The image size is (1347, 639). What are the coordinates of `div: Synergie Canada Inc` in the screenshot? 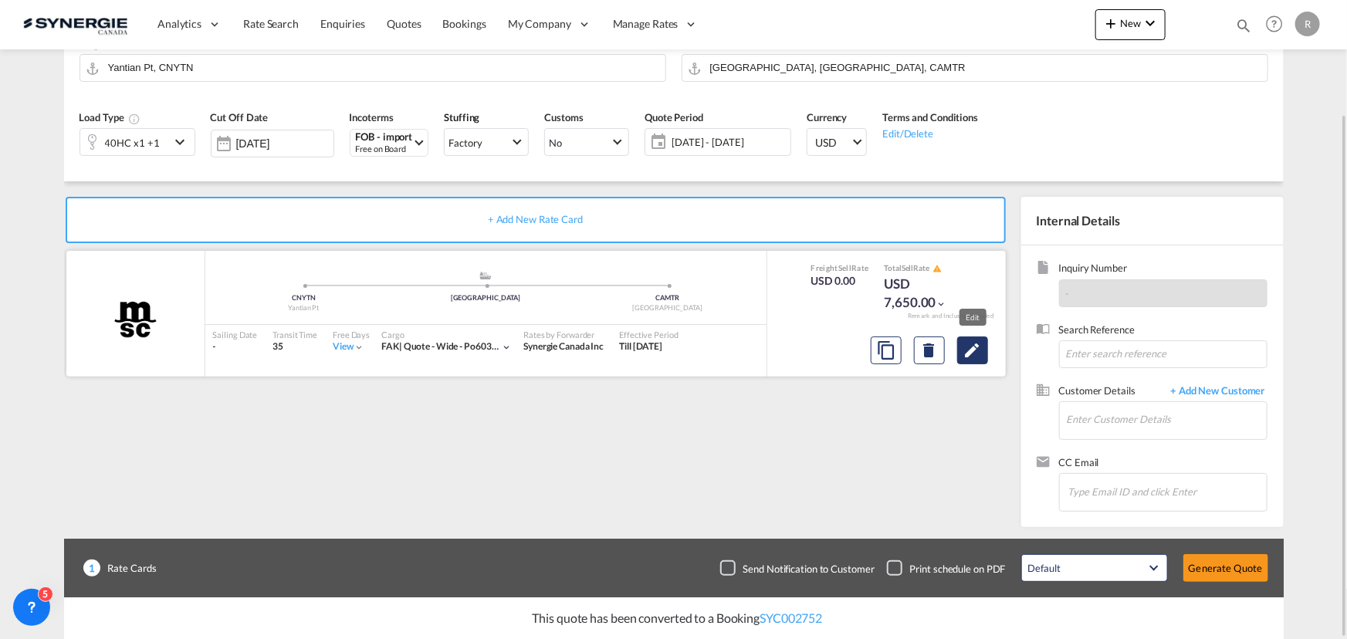 It's located at (564, 347).